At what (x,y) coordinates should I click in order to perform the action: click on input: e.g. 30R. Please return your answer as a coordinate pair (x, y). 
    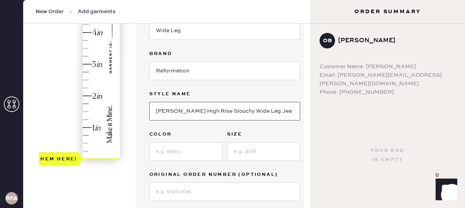
    Looking at the image, I should click on (264, 151).